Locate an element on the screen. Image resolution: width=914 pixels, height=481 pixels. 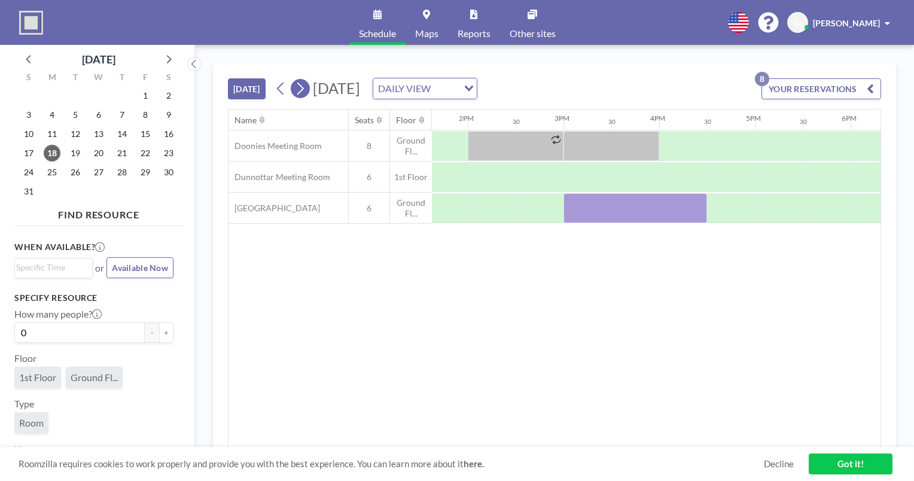
button: Available Now is located at coordinates (140, 267).